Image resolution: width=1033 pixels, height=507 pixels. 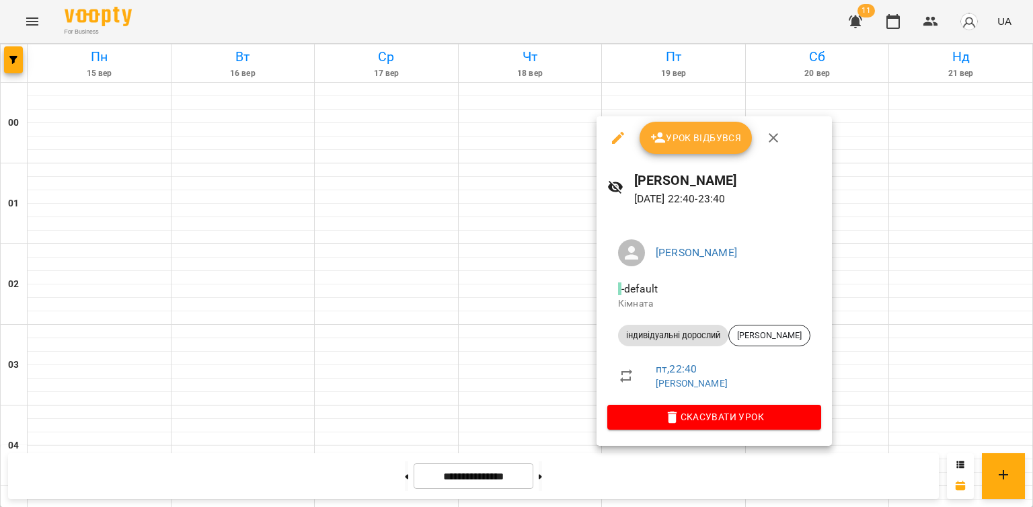 I want to click on button: Скасувати Урок, so click(x=714, y=417).